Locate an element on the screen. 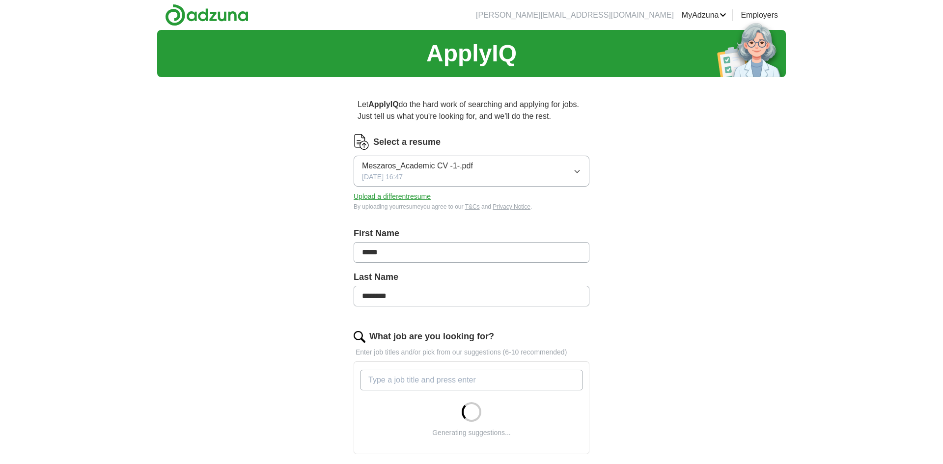  strong: ApplyIQ is located at coordinates (383, 104).